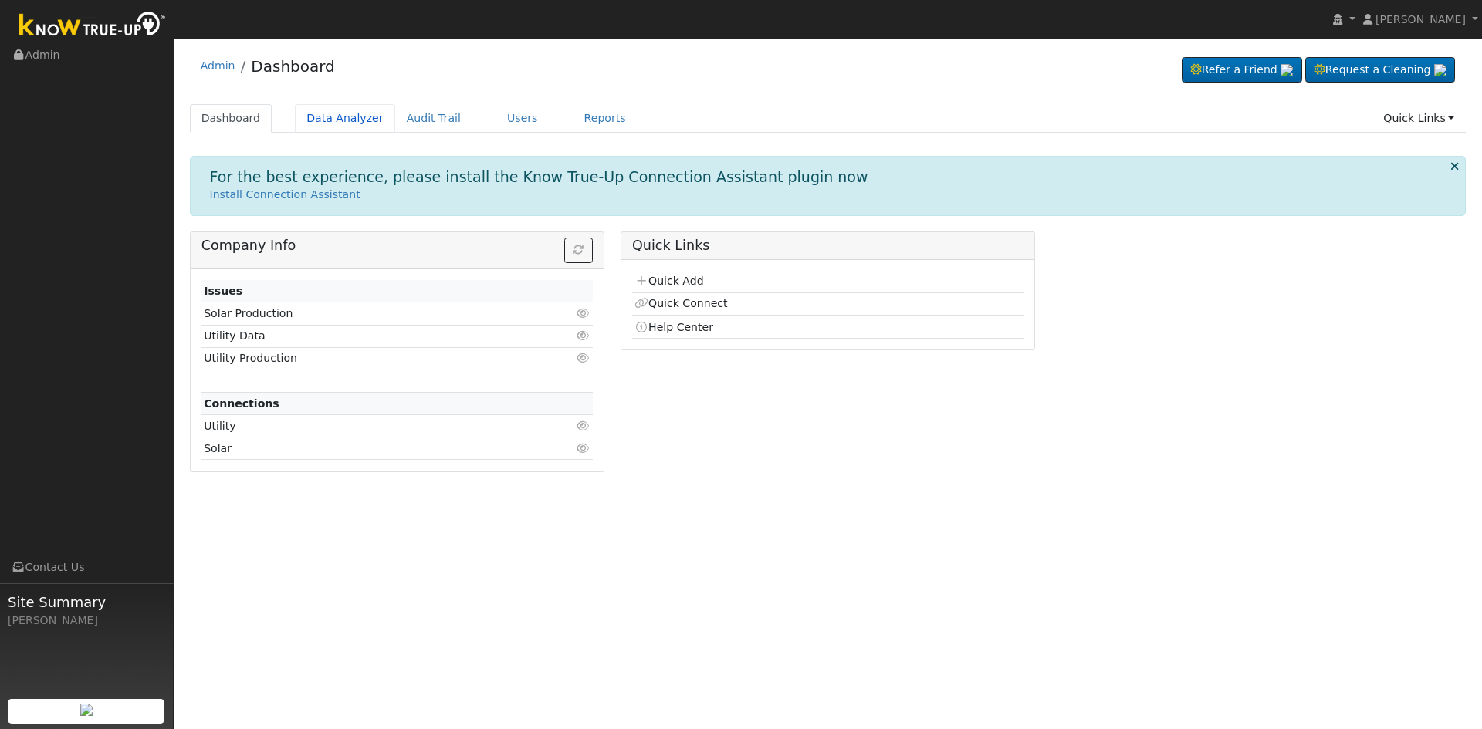 This screenshot has width=1482, height=729. Describe the element at coordinates (674, 327) in the screenshot. I see `a: Help Center` at that location.